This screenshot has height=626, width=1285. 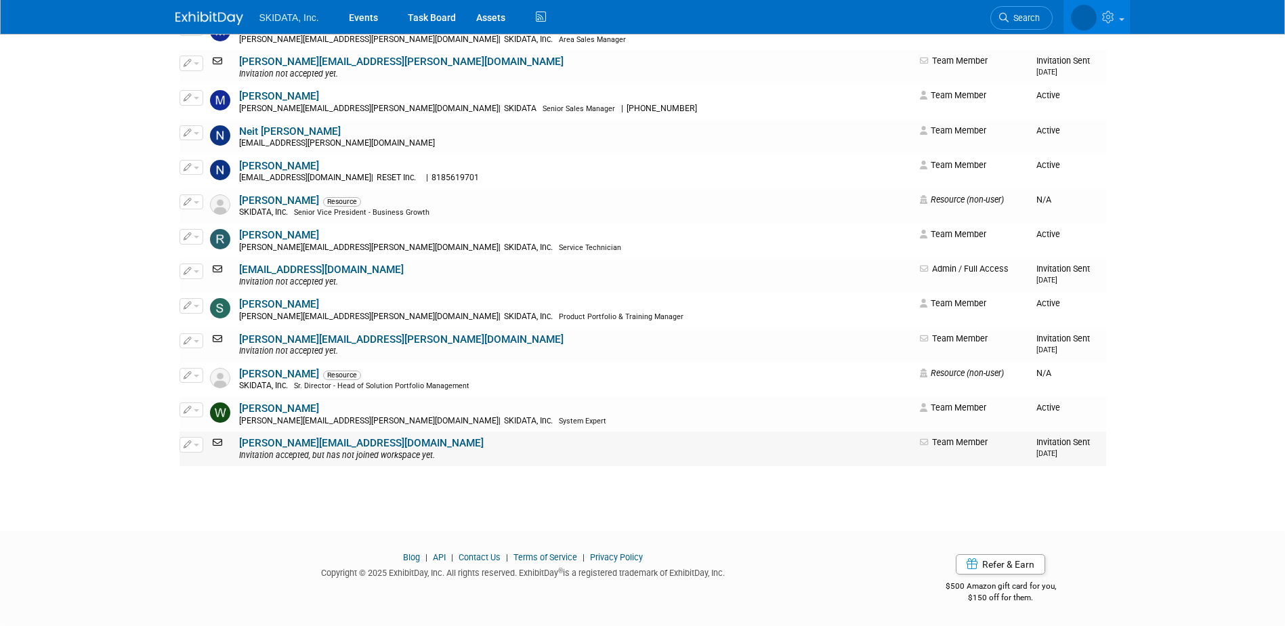 I want to click on a: Contact Us, so click(x=479, y=557).